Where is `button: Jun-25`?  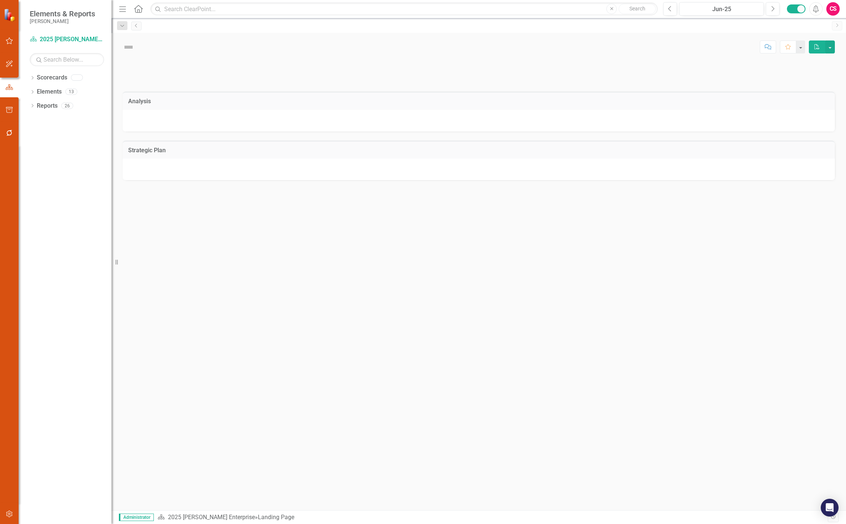
button: Jun-25 is located at coordinates (722, 9).